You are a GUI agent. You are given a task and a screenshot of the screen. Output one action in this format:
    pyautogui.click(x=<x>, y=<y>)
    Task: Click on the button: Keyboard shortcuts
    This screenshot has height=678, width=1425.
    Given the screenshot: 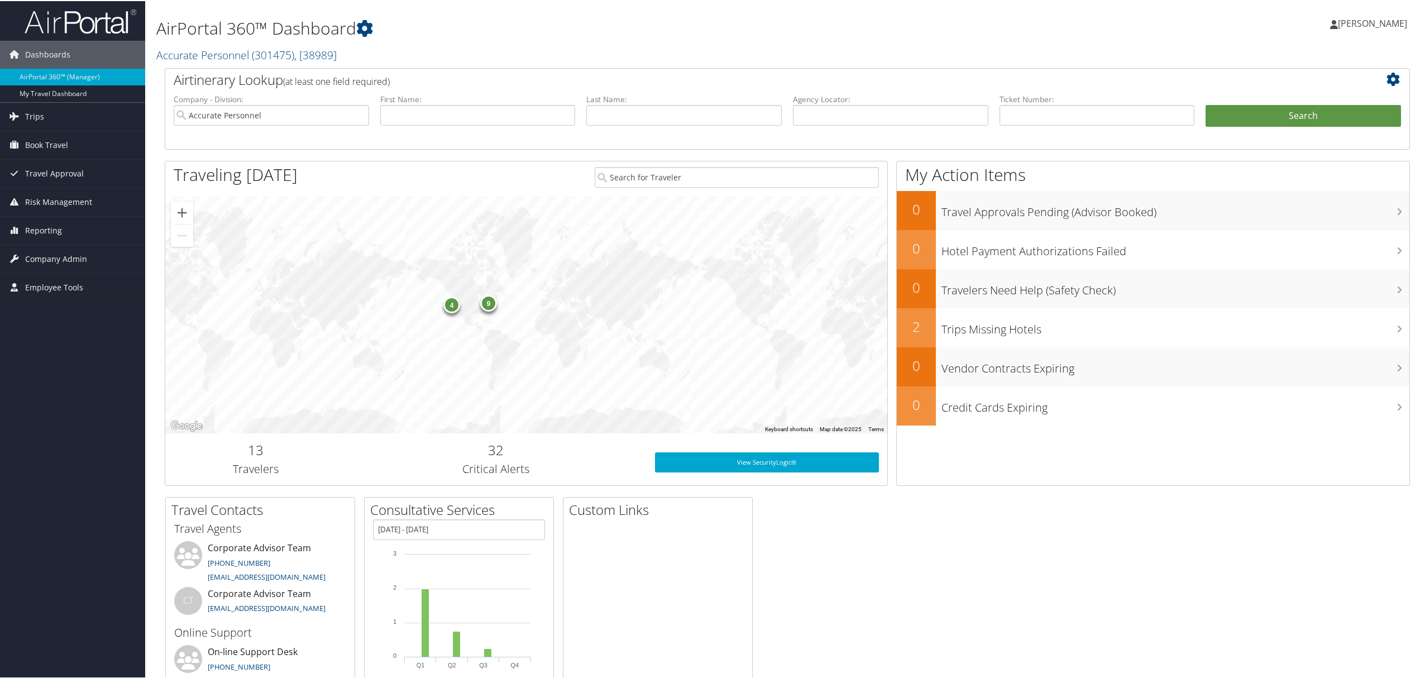 What is the action you would take?
    pyautogui.click(x=789, y=428)
    